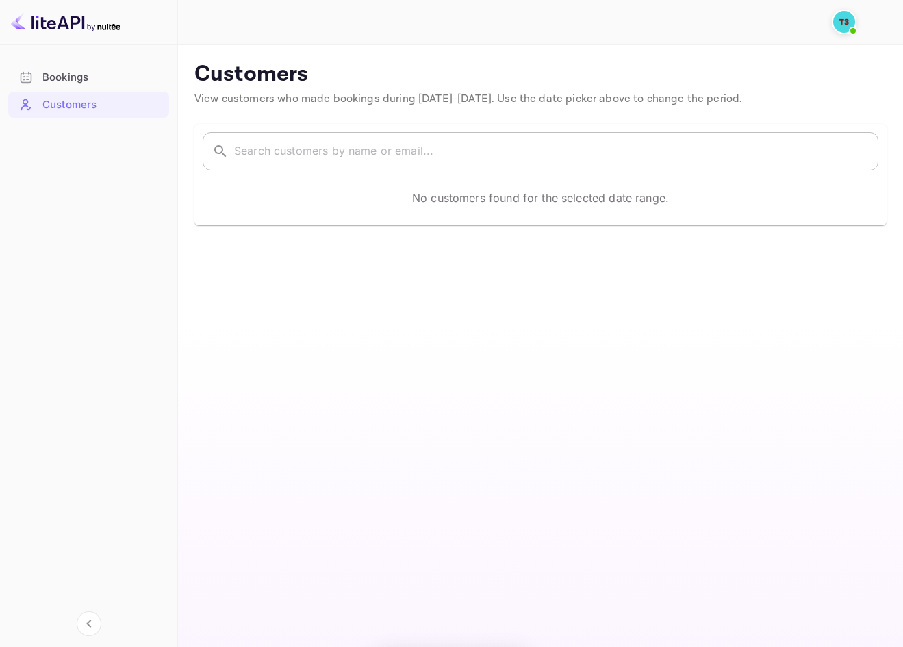 This screenshot has height=647, width=903. What do you see at coordinates (468, 99) in the screenshot?
I see `span: View customers who made bookings during . Use the date picker above to change the period.` at bounding box center [468, 99].